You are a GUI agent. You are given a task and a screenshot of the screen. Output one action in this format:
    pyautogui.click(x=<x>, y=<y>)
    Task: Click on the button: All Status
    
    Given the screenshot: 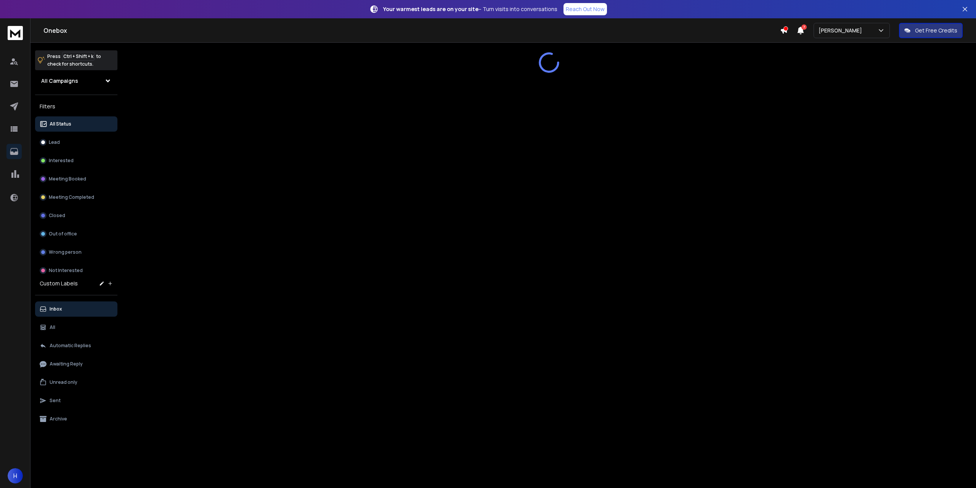 What is the action you would take?
    pyautogui.click(x=76, y=124)
    